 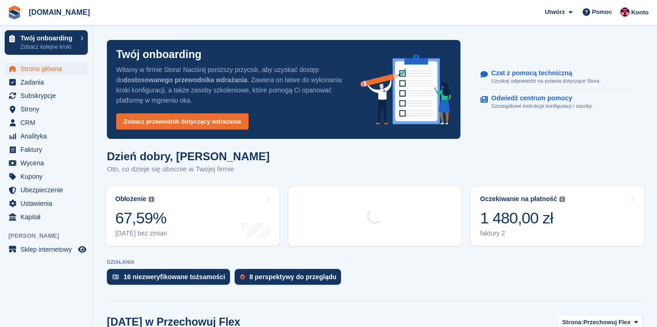 I want to click on p: Uzyskaj odpowiedzi na pytania dotyczące Stora., so click(x=546, y=81).